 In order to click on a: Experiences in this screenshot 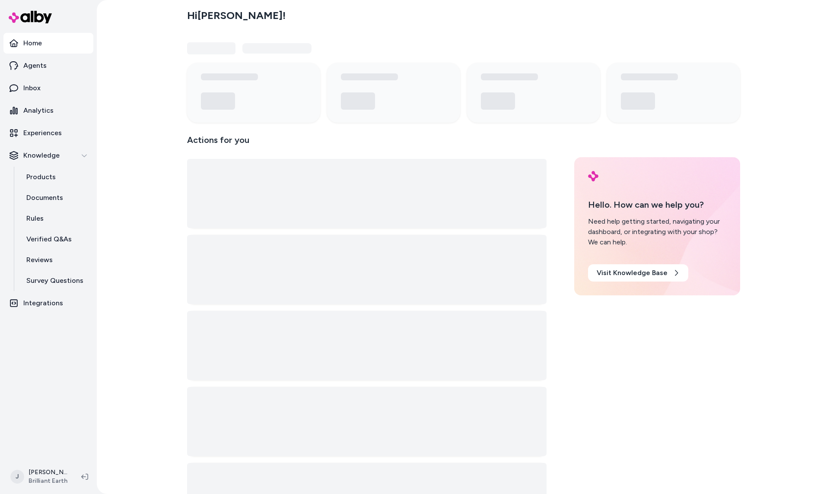, I will do `click(48, 133)`.